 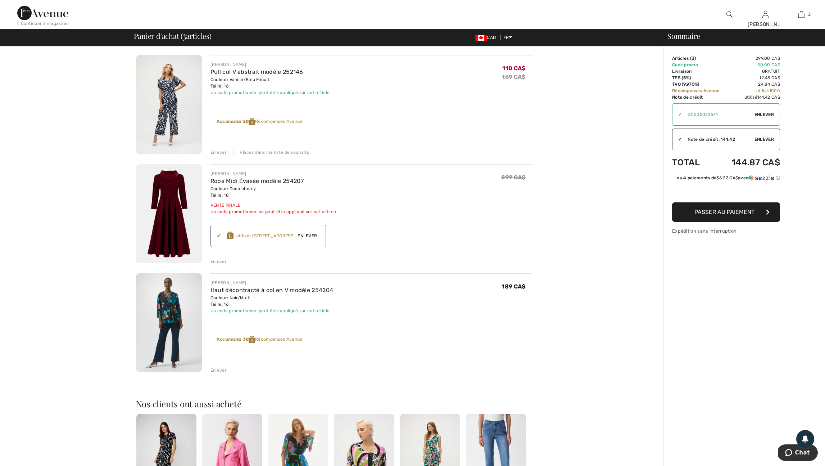 I want to click on button: Passer au paiement, so click(x=726, y=212).